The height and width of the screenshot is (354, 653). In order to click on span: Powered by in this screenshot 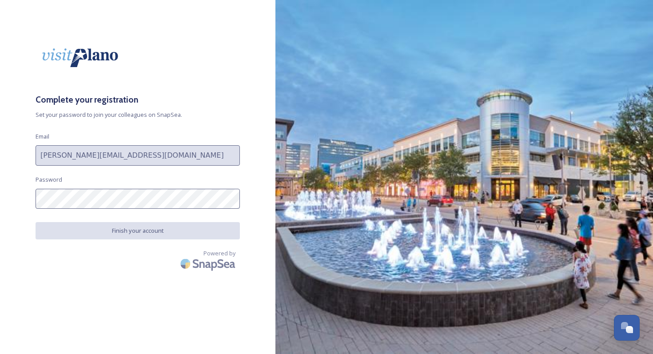, I will do `click(219, 253)`.